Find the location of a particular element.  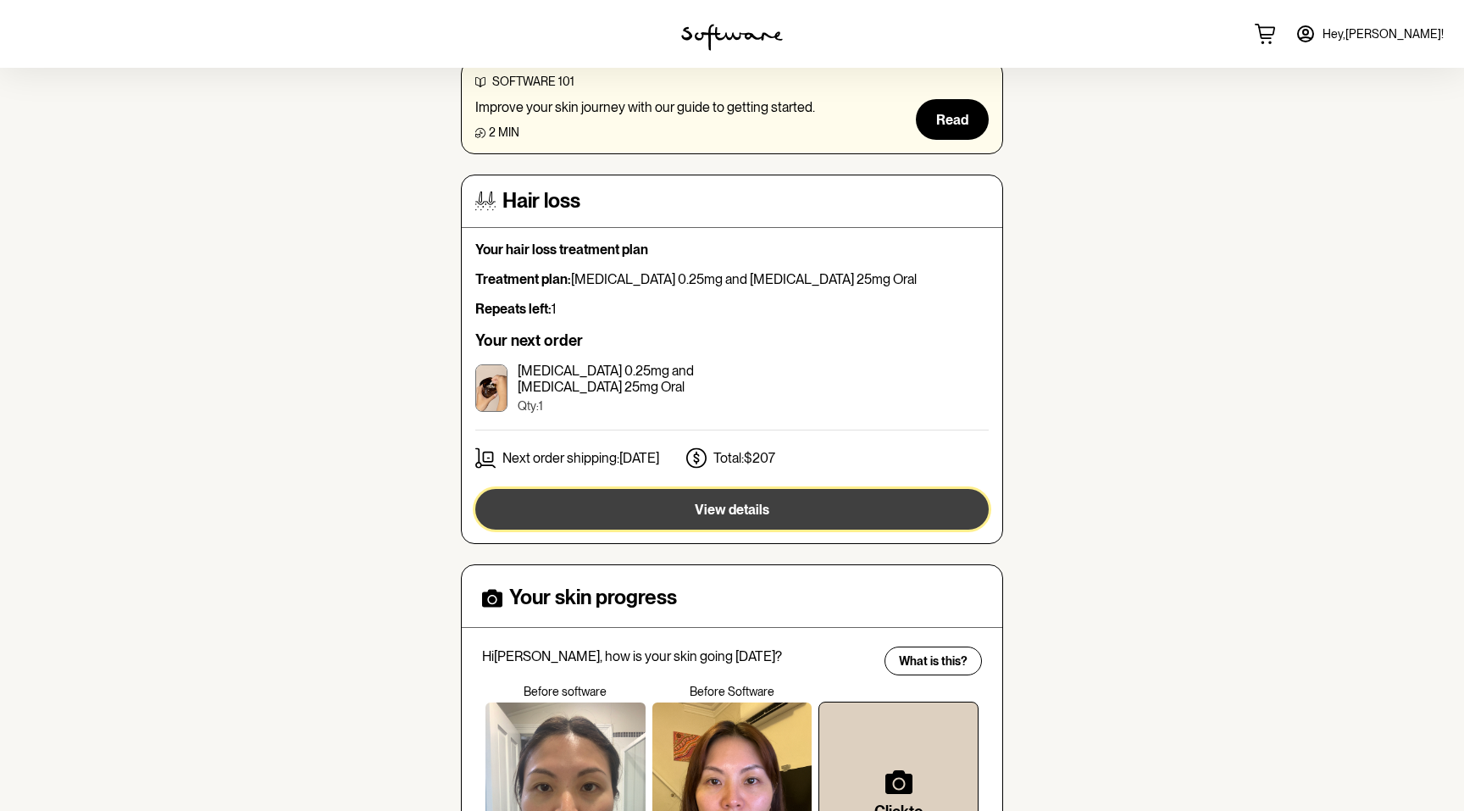

span: software 101 is located at coordinates (533, 81).